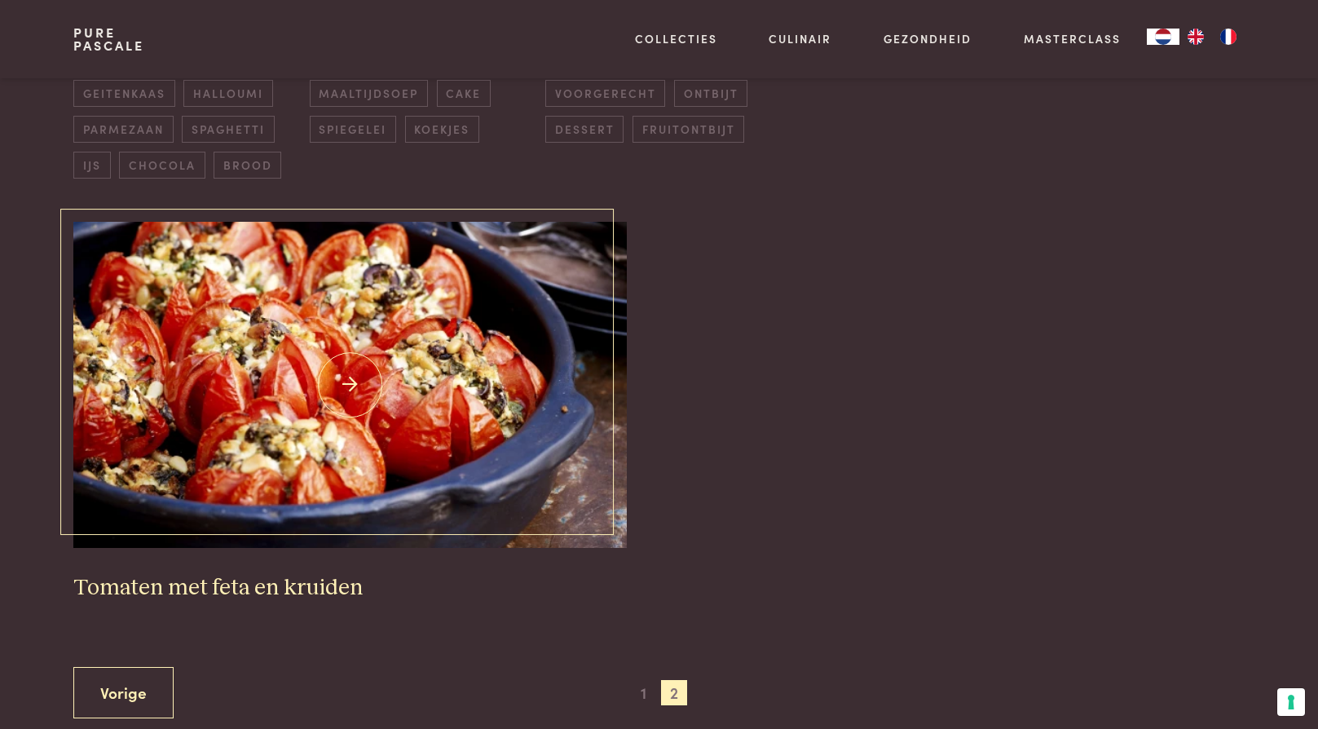 The height and width of the screenshot is (729, 1318). What do you see at coordinates (674, 693) in the screenshot?
I see `span: 2` at bounding box center [674, 693].